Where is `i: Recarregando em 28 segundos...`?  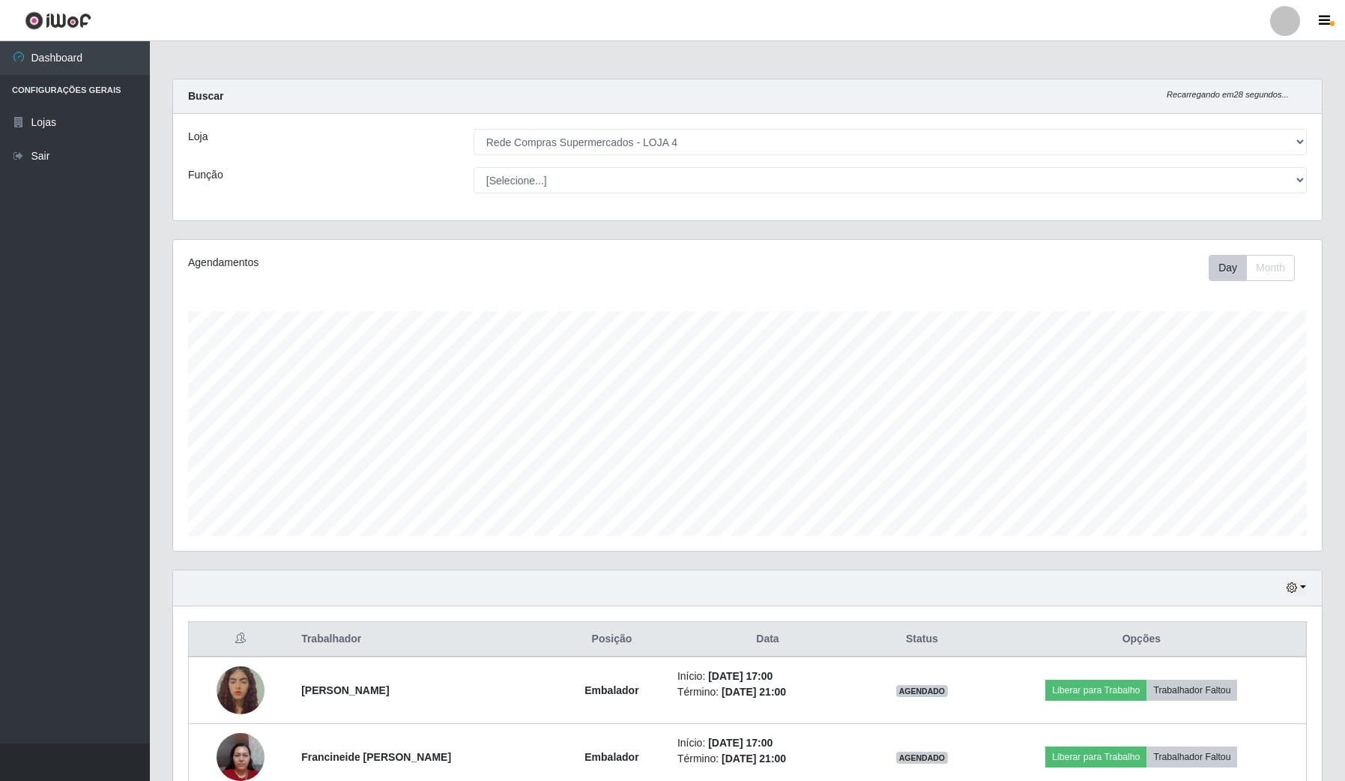
i: Recarregando em 28 segundos... is located at coordinates (1227, 94).